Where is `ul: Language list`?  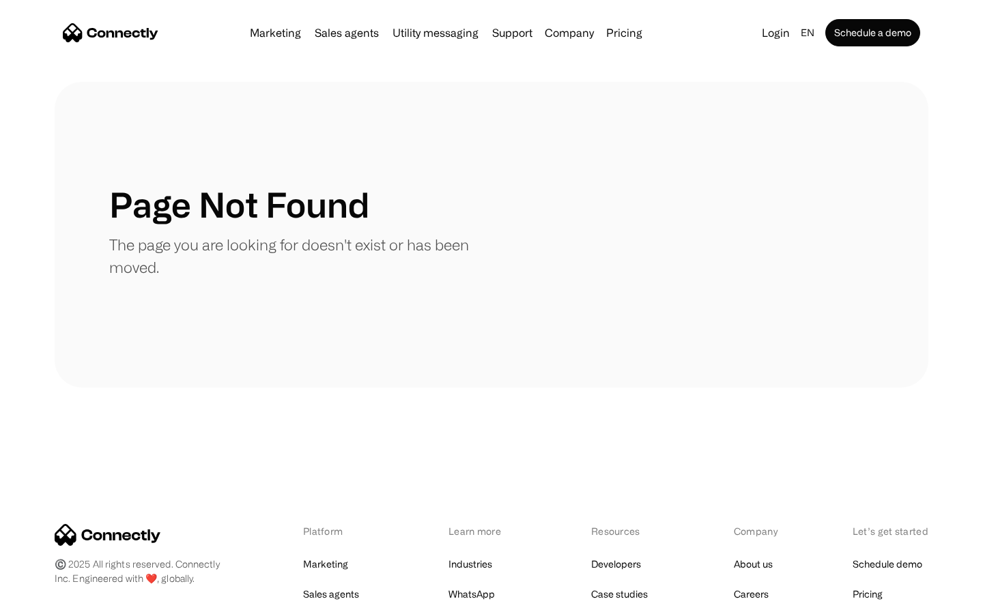 ul: Language list is located at coordinates (55, 600).